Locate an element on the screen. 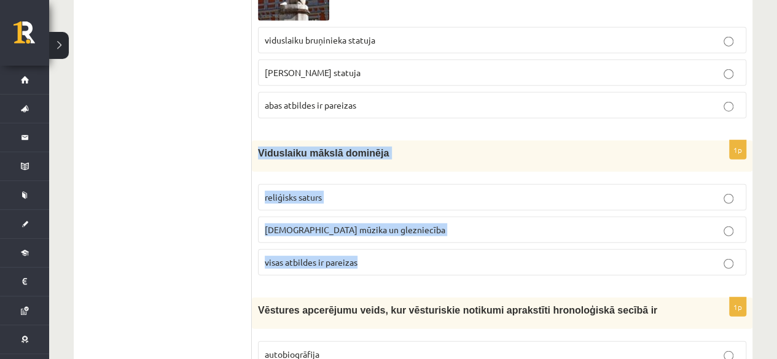  span: reliģisks saturs is located at coordinates (293, 197).